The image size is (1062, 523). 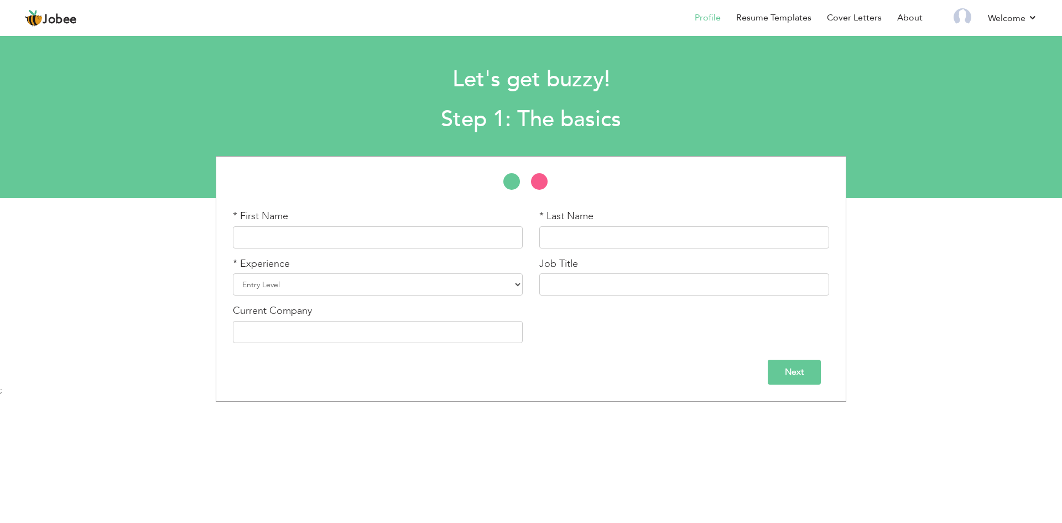 I want to click on h2: Step 1: The basics, so click(x=531, y=120).